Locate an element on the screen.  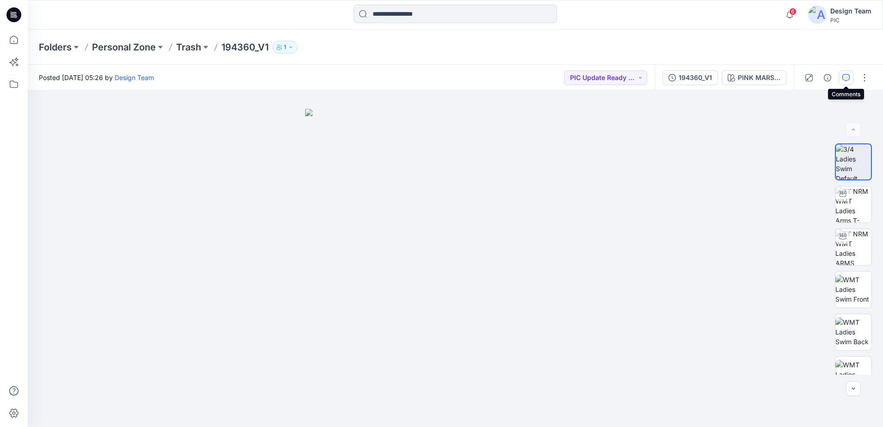
p: 194360_V1 is located at coordinates (245, 47).